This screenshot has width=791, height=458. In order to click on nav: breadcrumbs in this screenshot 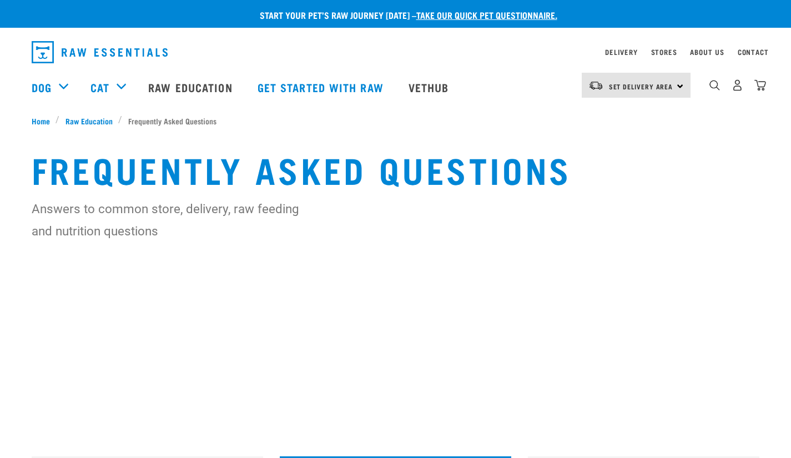, I will do `click(396, 120)`.